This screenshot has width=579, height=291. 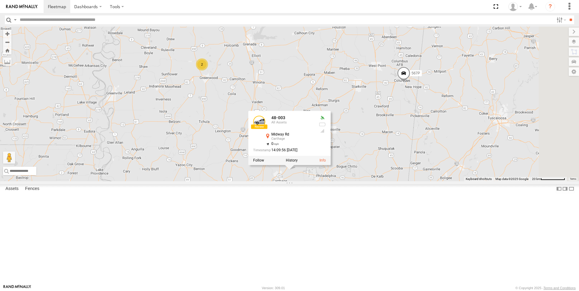 What do you see at coordinates (292, 123) in the screenshot?
I see `div: All Assets` at bounding box center [292, 123].